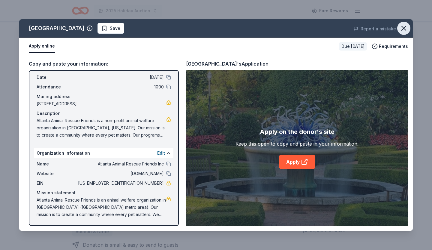 The height and width of the screenshot is (250, 432). Describe the element at coordinates (115, 28) in the screenshot. I see `span: Save` at that location.